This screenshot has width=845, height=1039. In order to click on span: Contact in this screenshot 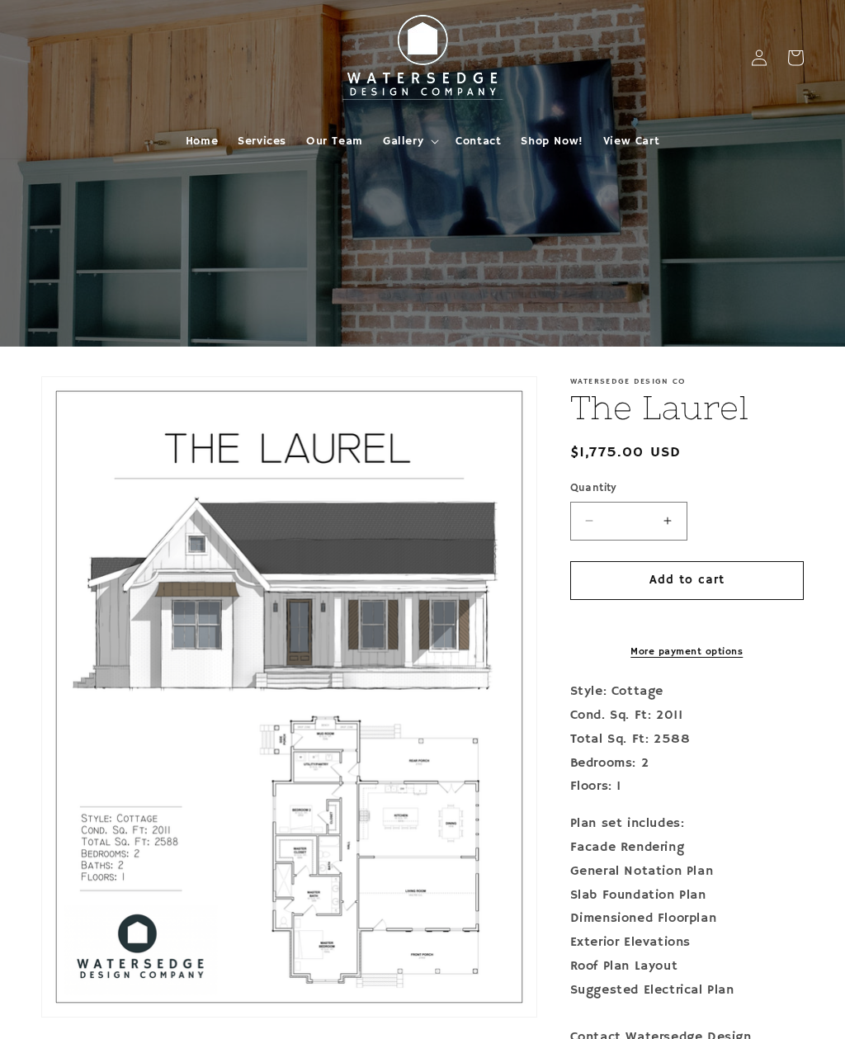, I will do `click(478, 141)`.